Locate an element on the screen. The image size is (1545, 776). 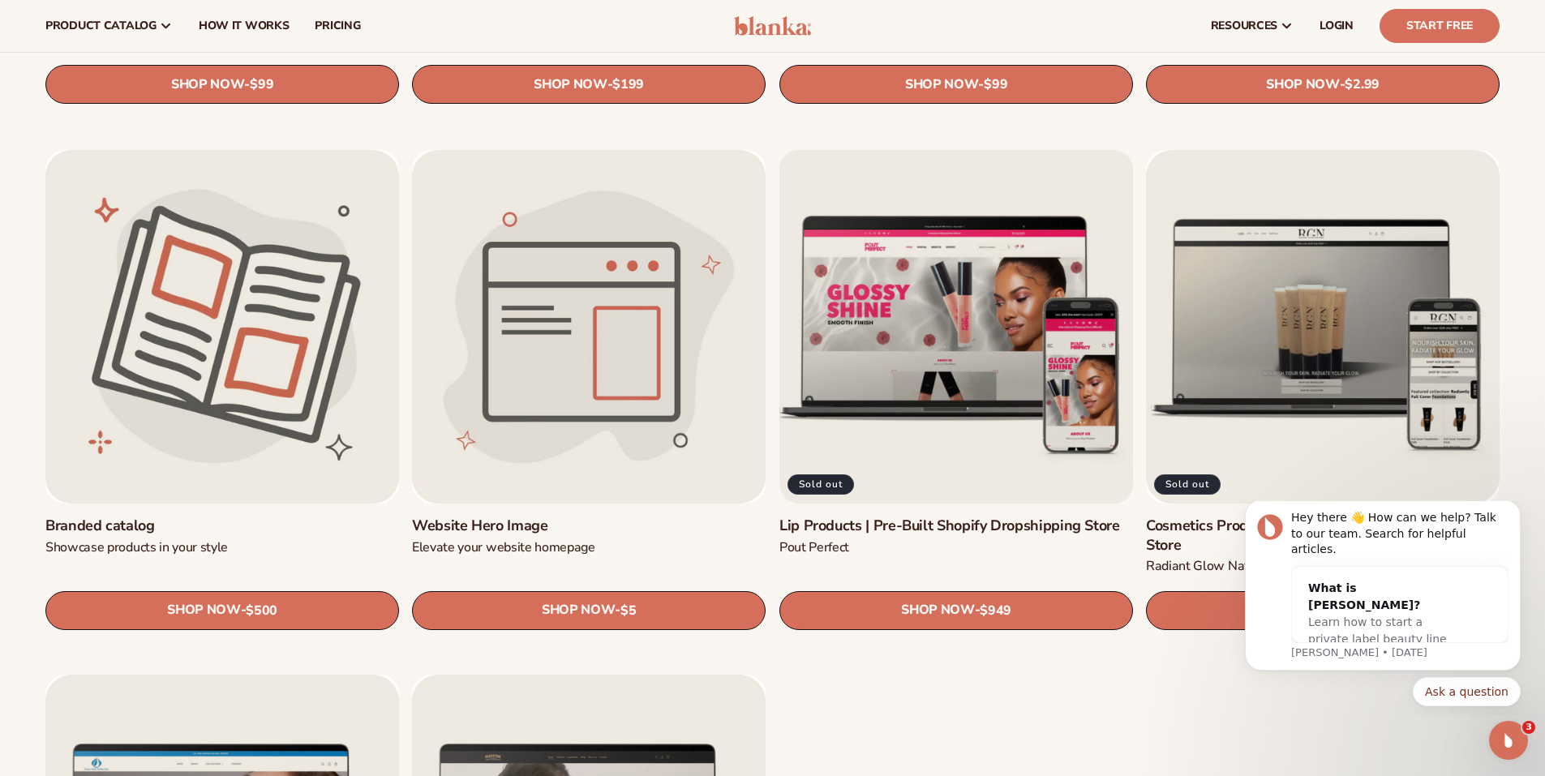
span: pricing is located at coordinates (337, 26).